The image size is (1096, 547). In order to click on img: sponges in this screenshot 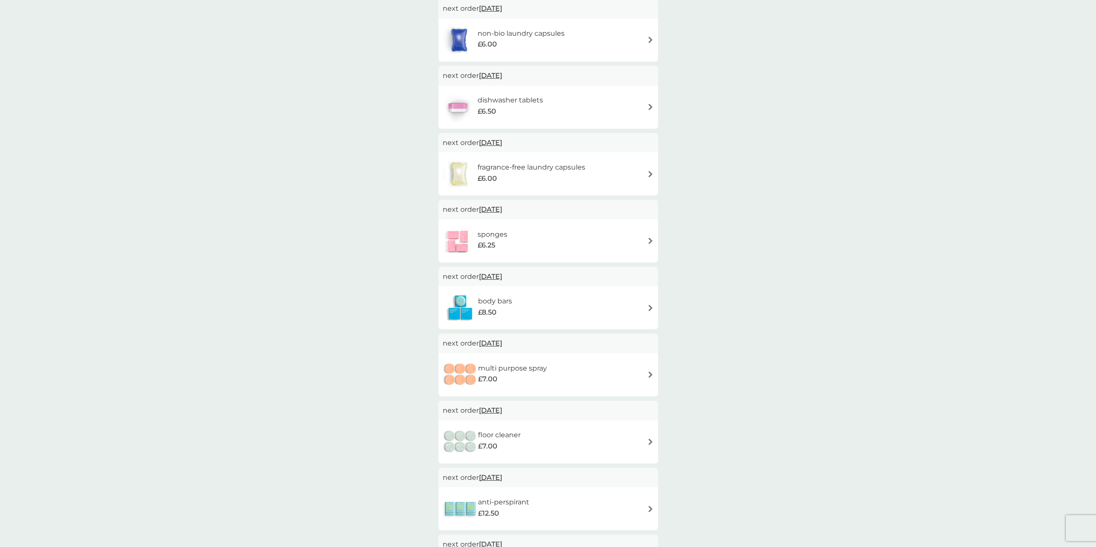, I will do `click(458, 241)`.